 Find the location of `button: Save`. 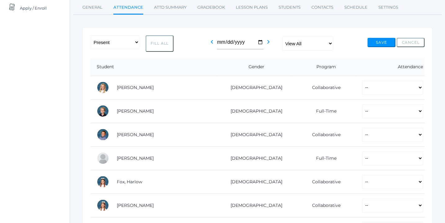

button: Save is located at coordinates (382, 42).